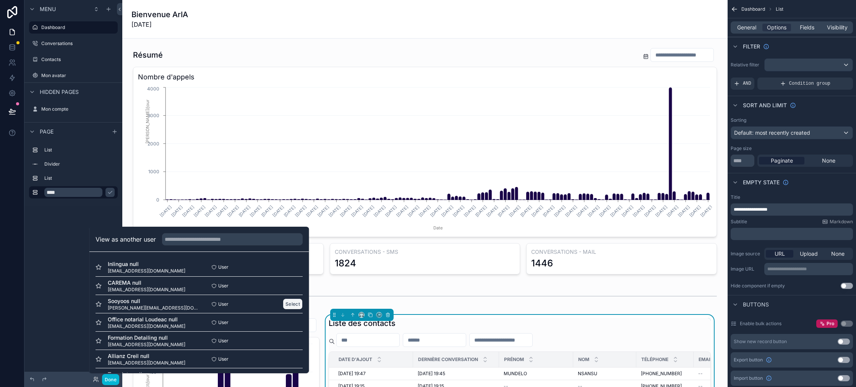 This screenshot has width=856, height=387. What do you see at coordinates (746, 65) in the screenshot?
I see `label: Relative filter` at bounding box center [746, 65].